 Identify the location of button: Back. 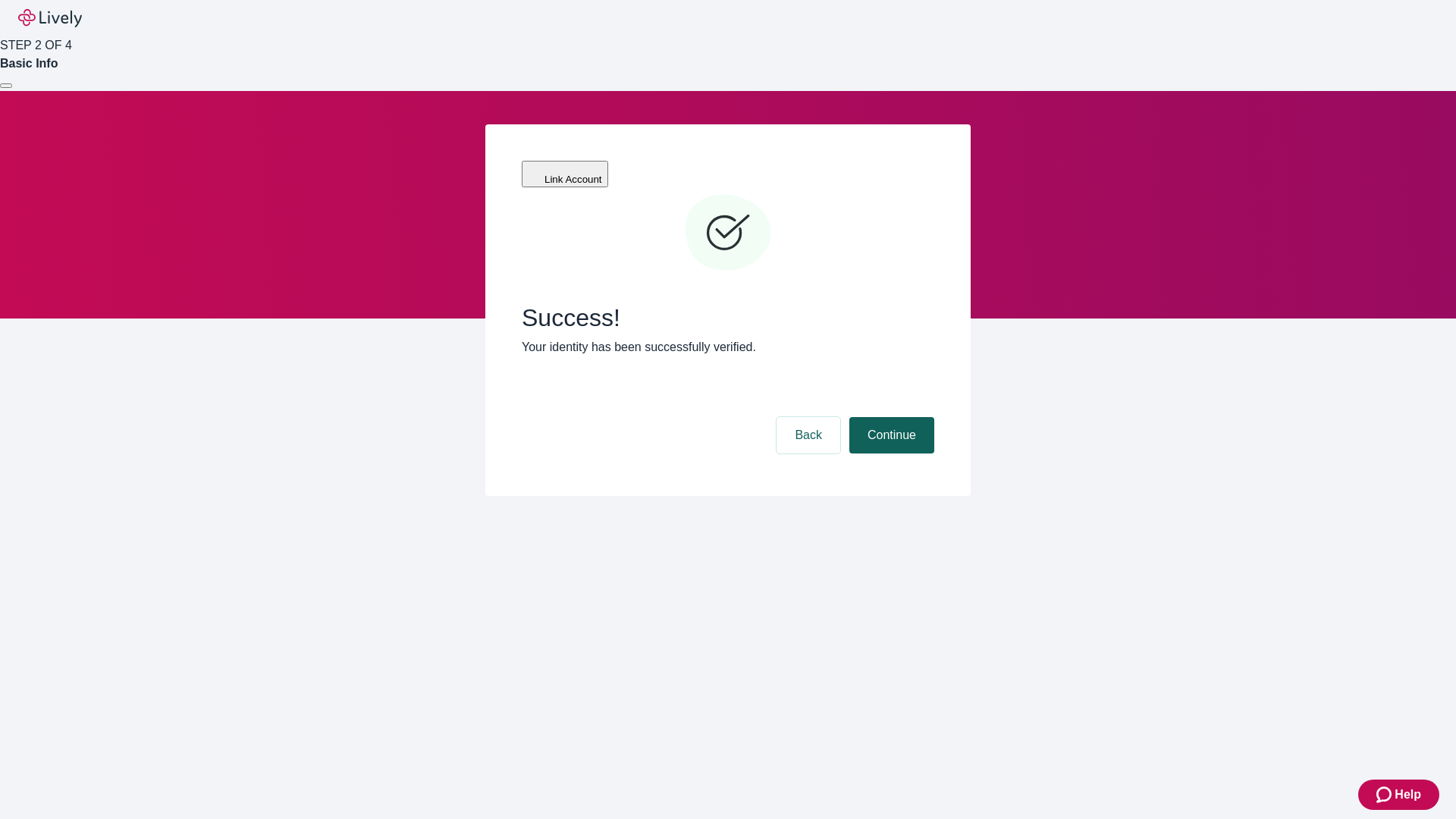
(809, 435).